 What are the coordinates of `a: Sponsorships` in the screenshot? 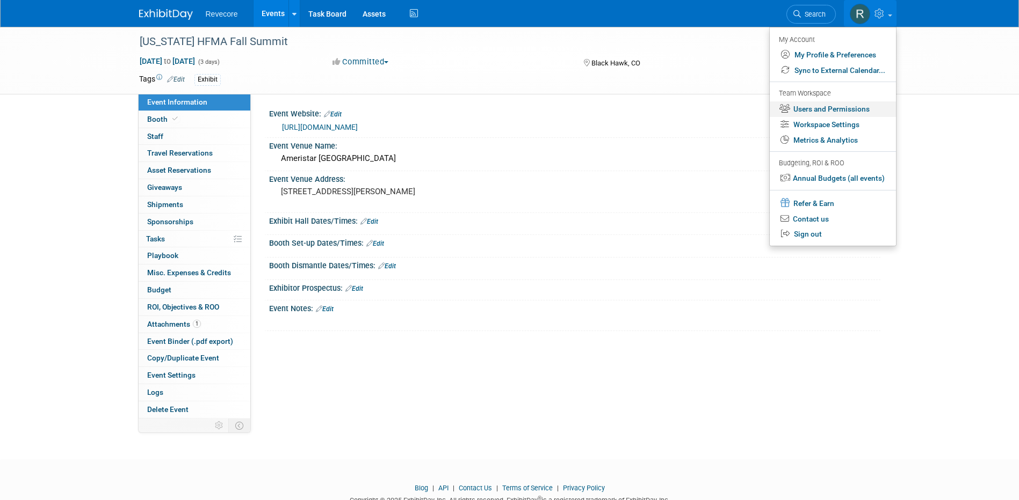 It's located at (194, 222).